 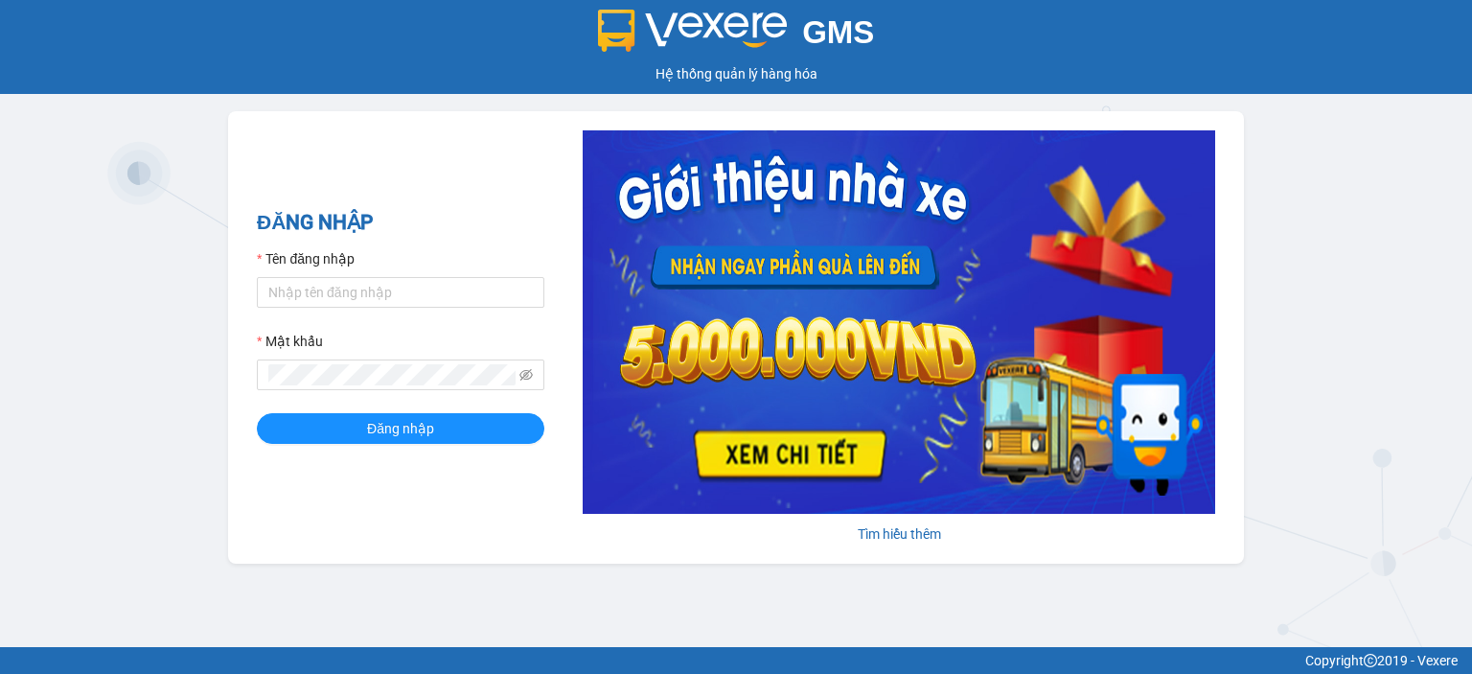 I want to click on img: banner-0, so click(x=899, y=322).